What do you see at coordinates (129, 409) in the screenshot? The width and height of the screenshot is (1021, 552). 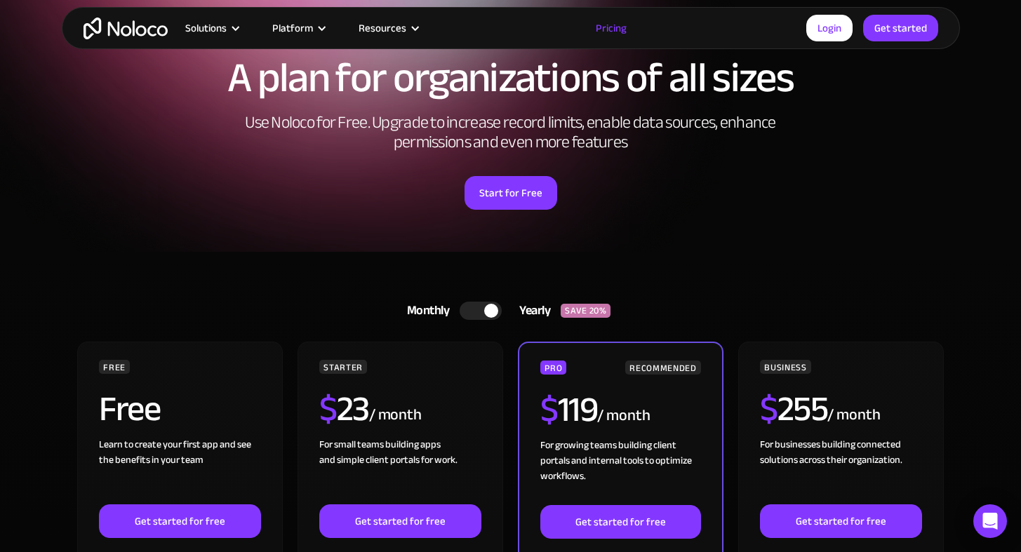 I see `h2: Free` at bounding box center [129, 409].